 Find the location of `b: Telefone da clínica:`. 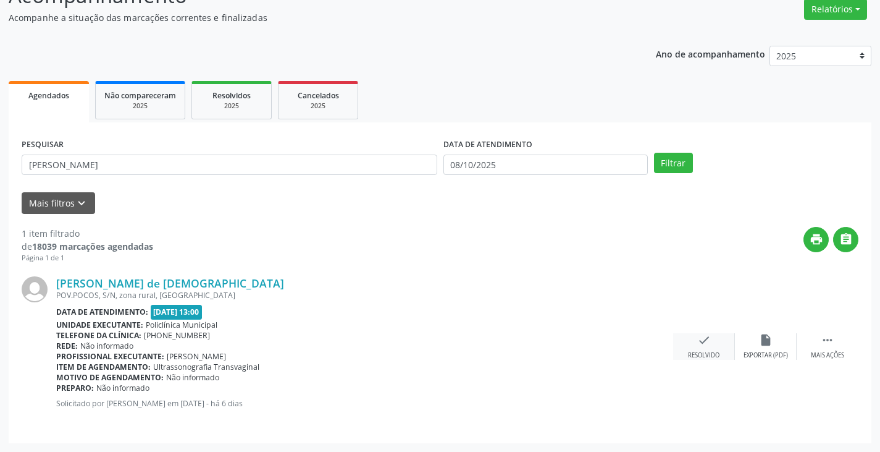

b: Telefone da clínica: is located at coordinates (99, 335).